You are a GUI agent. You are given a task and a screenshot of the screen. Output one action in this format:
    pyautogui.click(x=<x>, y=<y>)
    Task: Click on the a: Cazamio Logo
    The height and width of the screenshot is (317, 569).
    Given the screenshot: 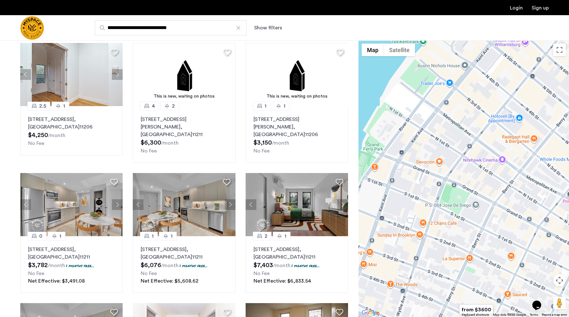 What is the action you would take?
    pyautogui.click(x=32, y=28)
    